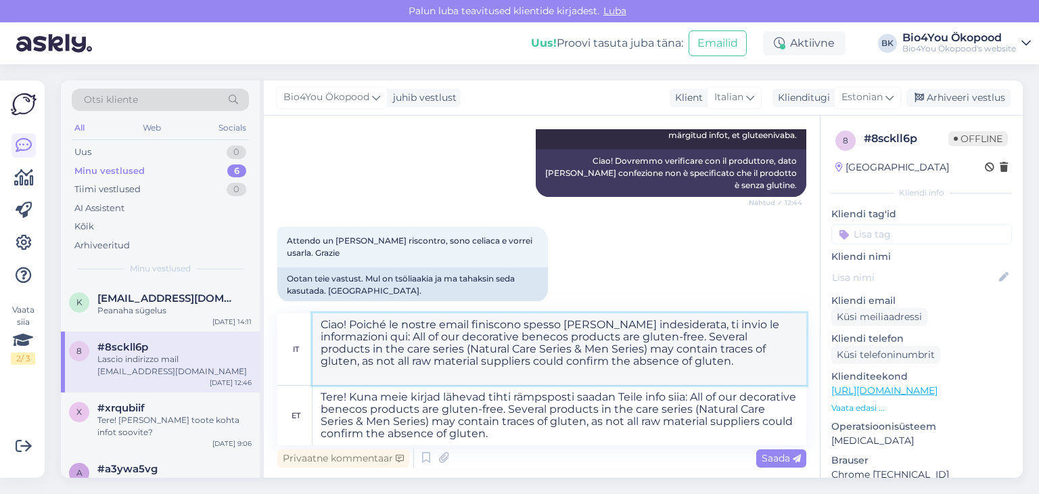 The width and height of the screenshot is (1039, 494). What do you see at coordinates (237, 171) in the screenshot?
I see `div: 6` at bounding box center [237, 171].